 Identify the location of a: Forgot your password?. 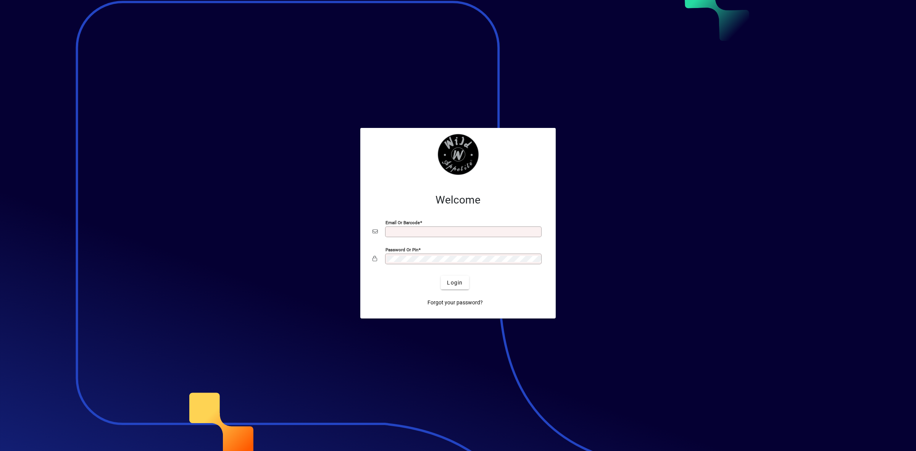
(455, 302).